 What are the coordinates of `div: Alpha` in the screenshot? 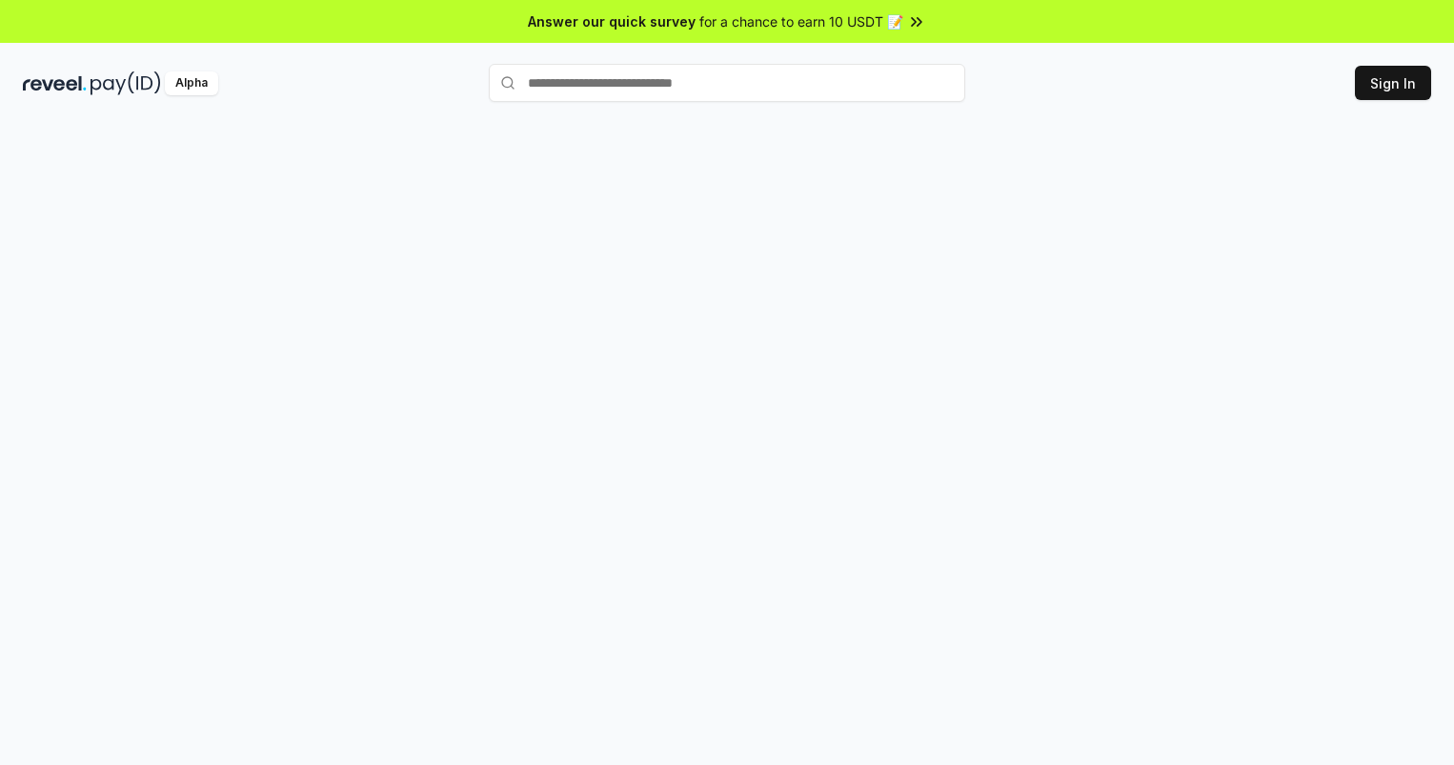 It's located at (192, 83).